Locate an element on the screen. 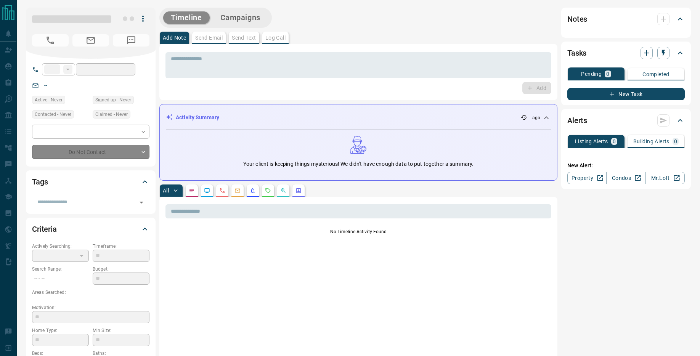 Image resolution: width=700 pixels, height=356 pixels. p: Min Size: is located at coordinates (121, 331).